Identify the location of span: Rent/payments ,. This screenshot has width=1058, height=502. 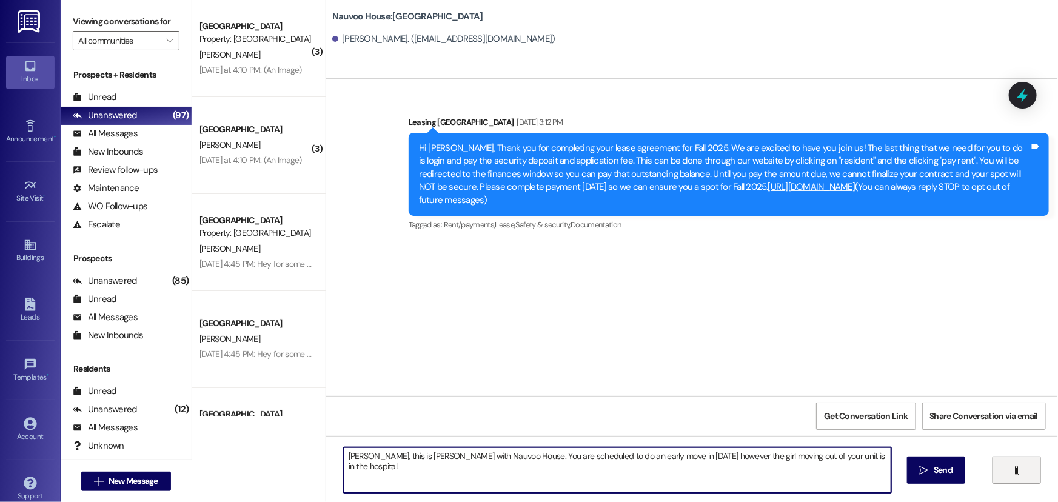
(469, 224).